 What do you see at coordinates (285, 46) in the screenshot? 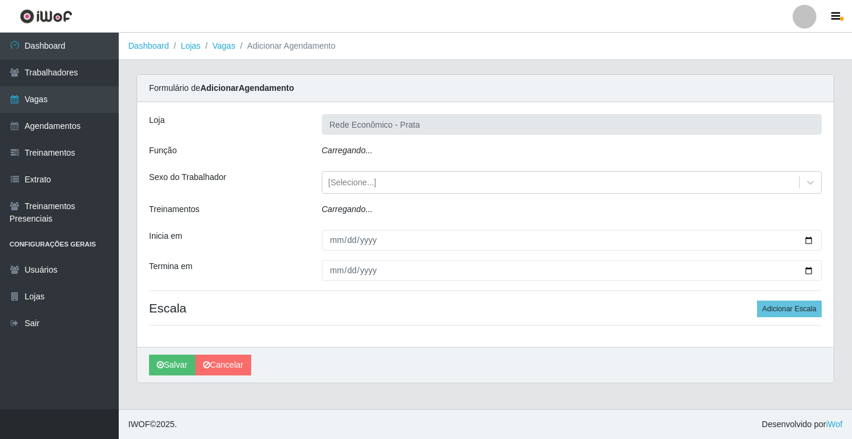
I see `li: Adicionar Agendamento` at bounding box center [285, 46].